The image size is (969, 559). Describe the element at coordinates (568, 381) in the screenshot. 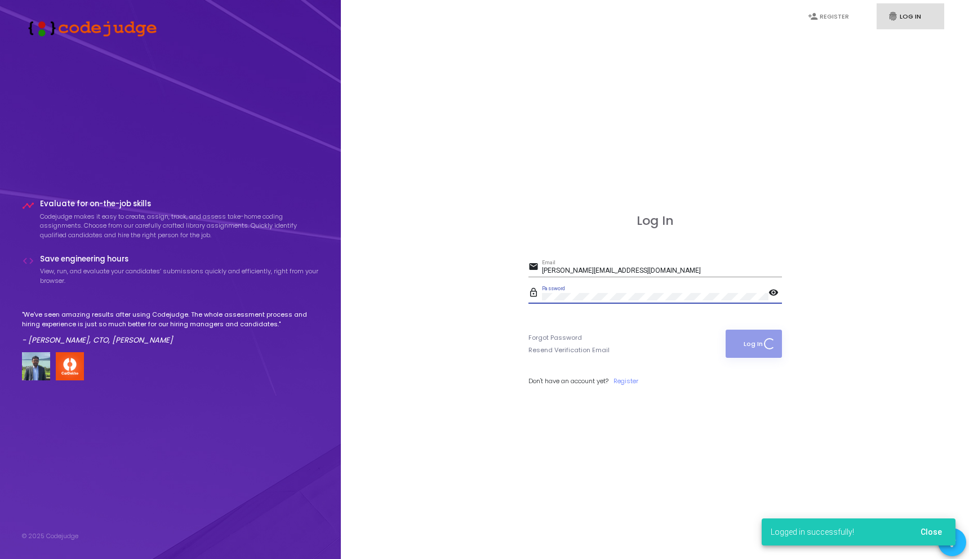

I see `span: Don't have an account yet?` at that location.